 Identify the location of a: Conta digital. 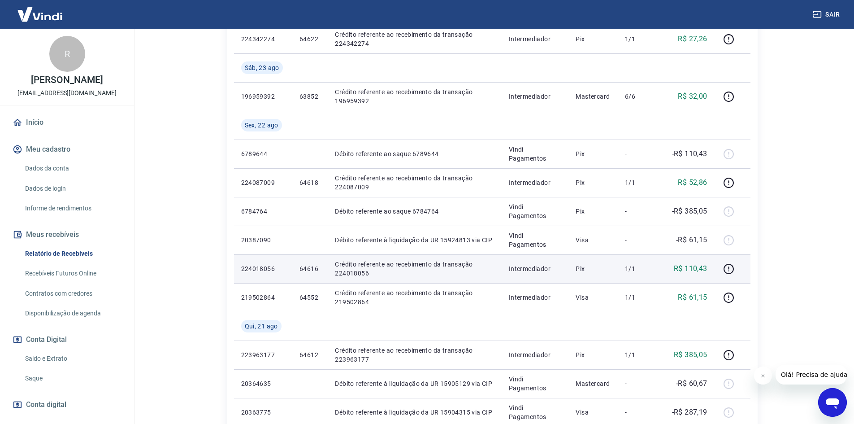
(67, 404).